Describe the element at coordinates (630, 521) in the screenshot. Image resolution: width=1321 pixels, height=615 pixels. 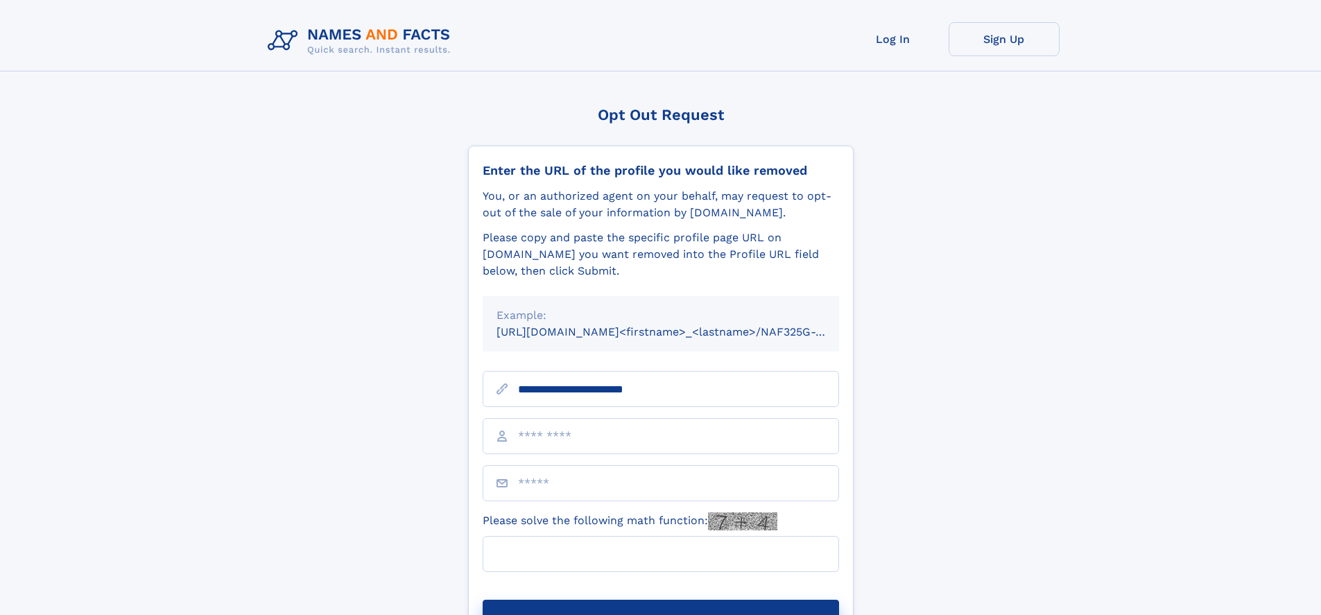
I see `label: Please solve the following math function:` at that location.